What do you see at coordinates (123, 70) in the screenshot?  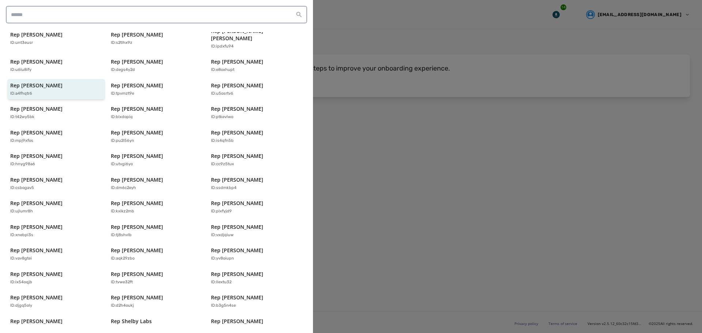 I see `p: ID: degs4y2d` at bounding box center [123, 70].